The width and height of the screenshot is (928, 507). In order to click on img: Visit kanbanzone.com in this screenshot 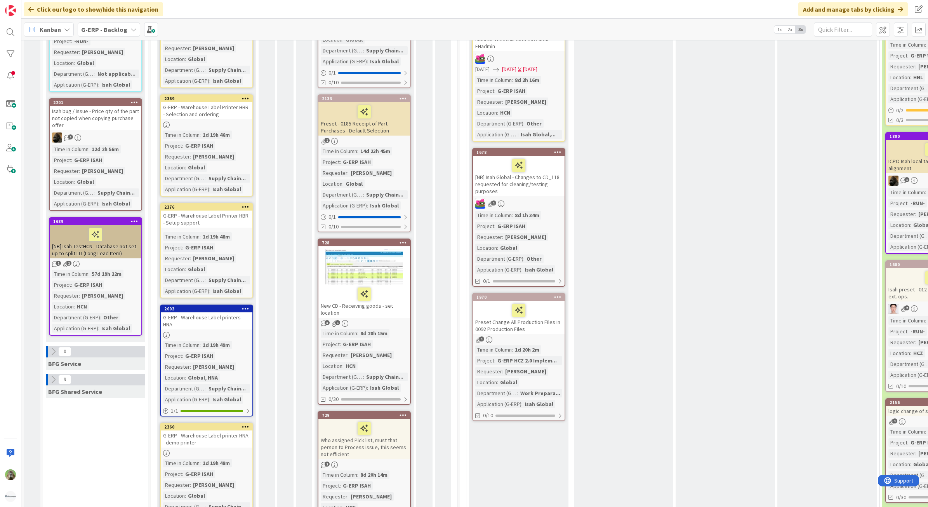, I will do `click(10, 10)`.